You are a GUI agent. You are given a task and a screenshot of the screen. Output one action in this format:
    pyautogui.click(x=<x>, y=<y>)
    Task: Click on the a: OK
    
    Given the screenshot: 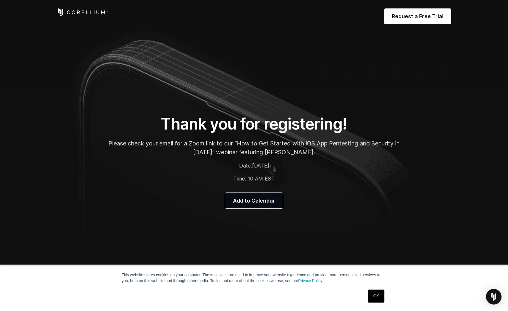 What is the action you would take?
    pyautogui.click(x=376, y=296)
    